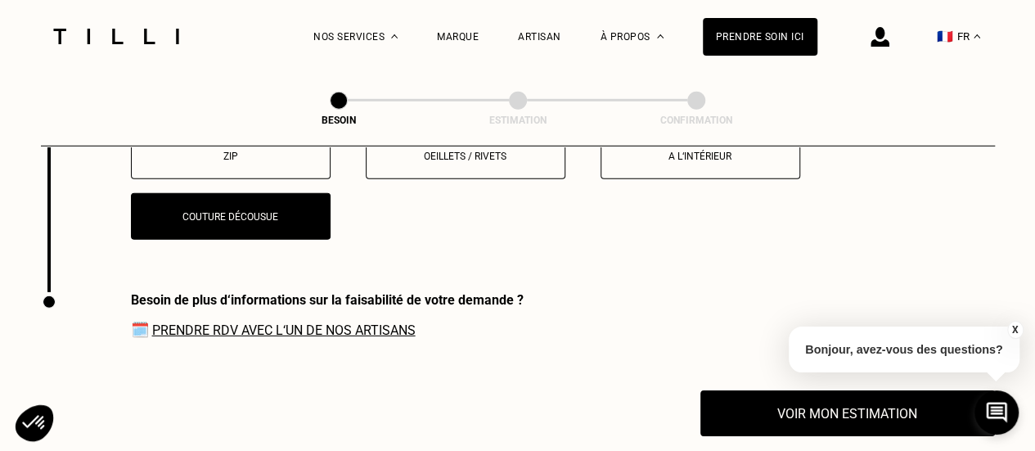 This screenshot has height=451, width=1035. What do you see at coordinates (700, 155) in the screenshot?
I see `button: A l‘intérieur` at bounding box center [700, 155].